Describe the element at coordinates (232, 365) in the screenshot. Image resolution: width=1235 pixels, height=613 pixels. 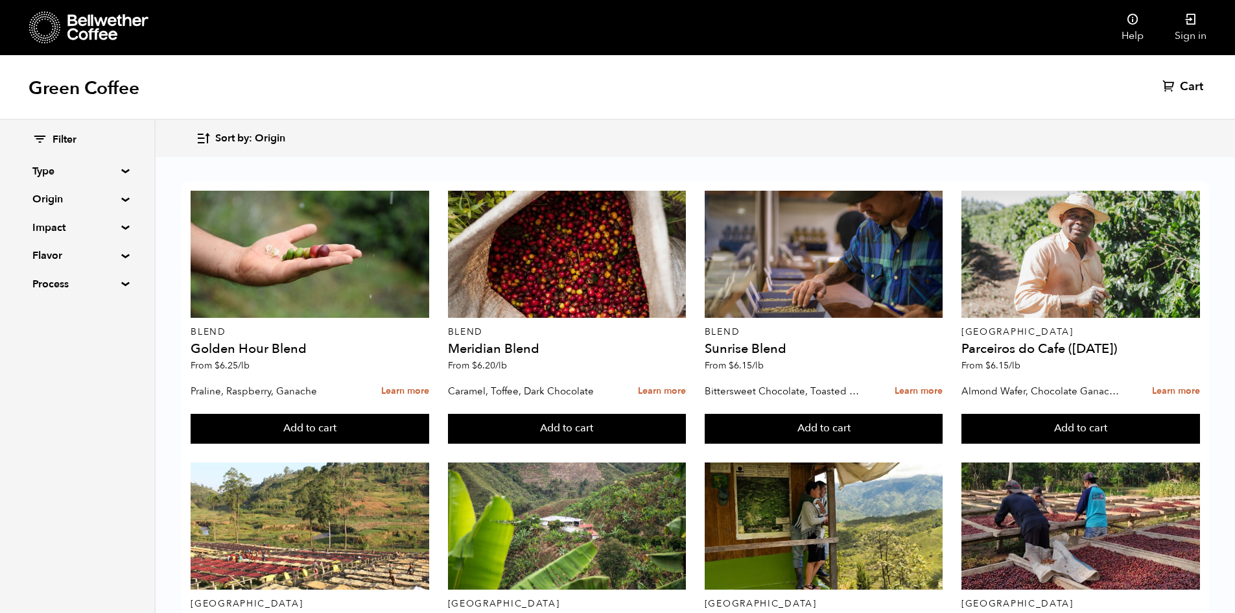
I see `bdi: 6.25` at that location.